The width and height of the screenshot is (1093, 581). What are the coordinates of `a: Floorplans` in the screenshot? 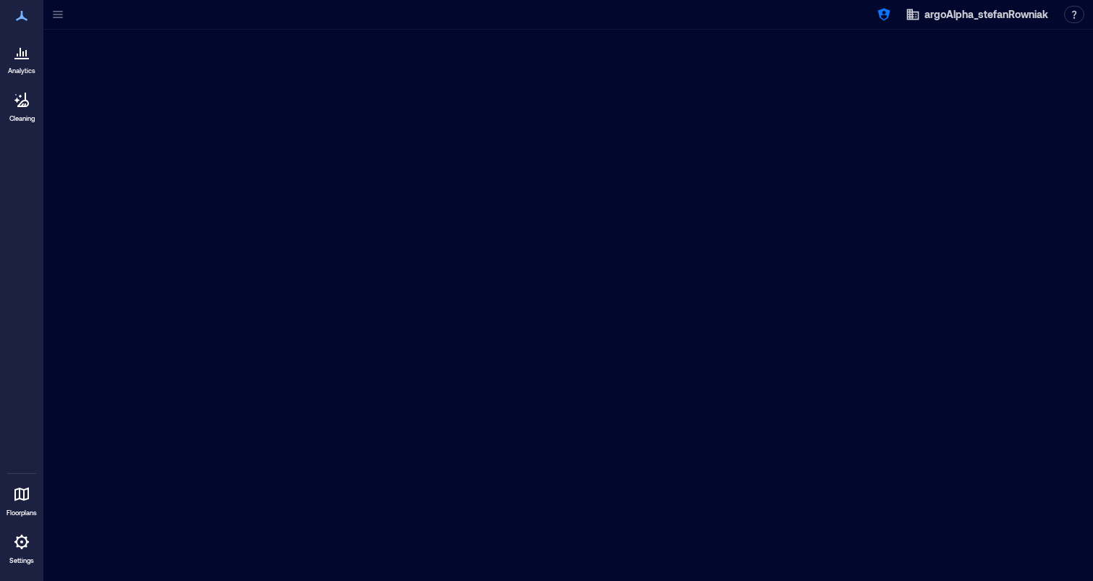 It's located at (22, 499).